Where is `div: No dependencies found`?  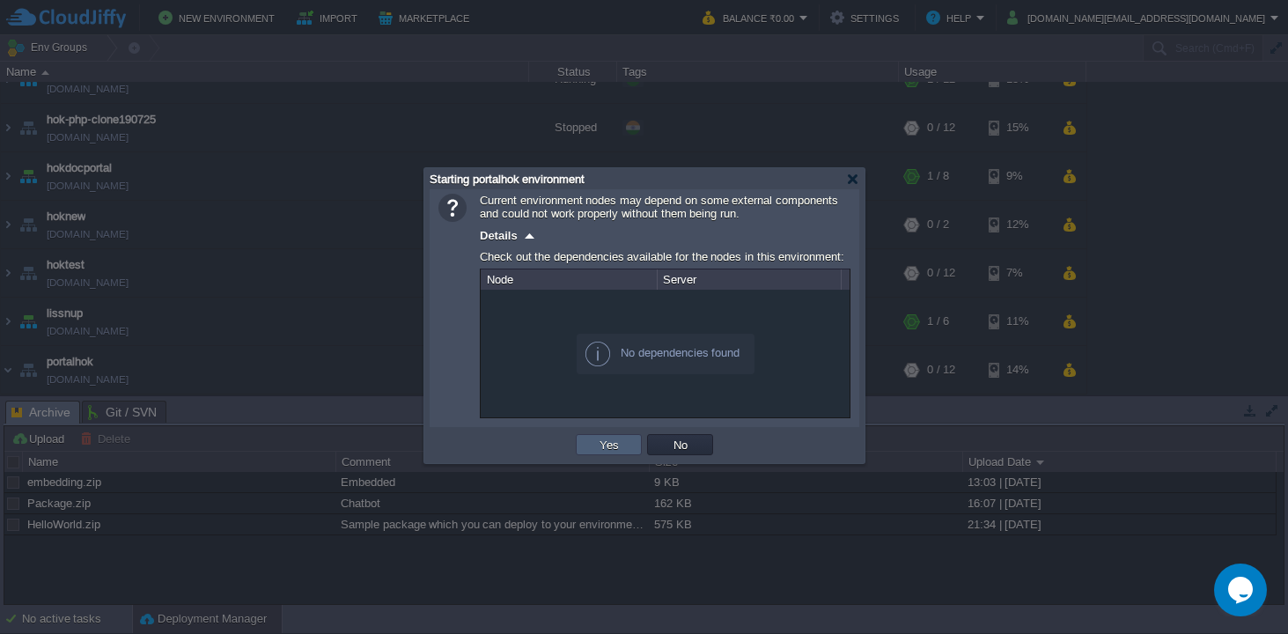
div: No dependencies found is located at coordinates (666, 354).